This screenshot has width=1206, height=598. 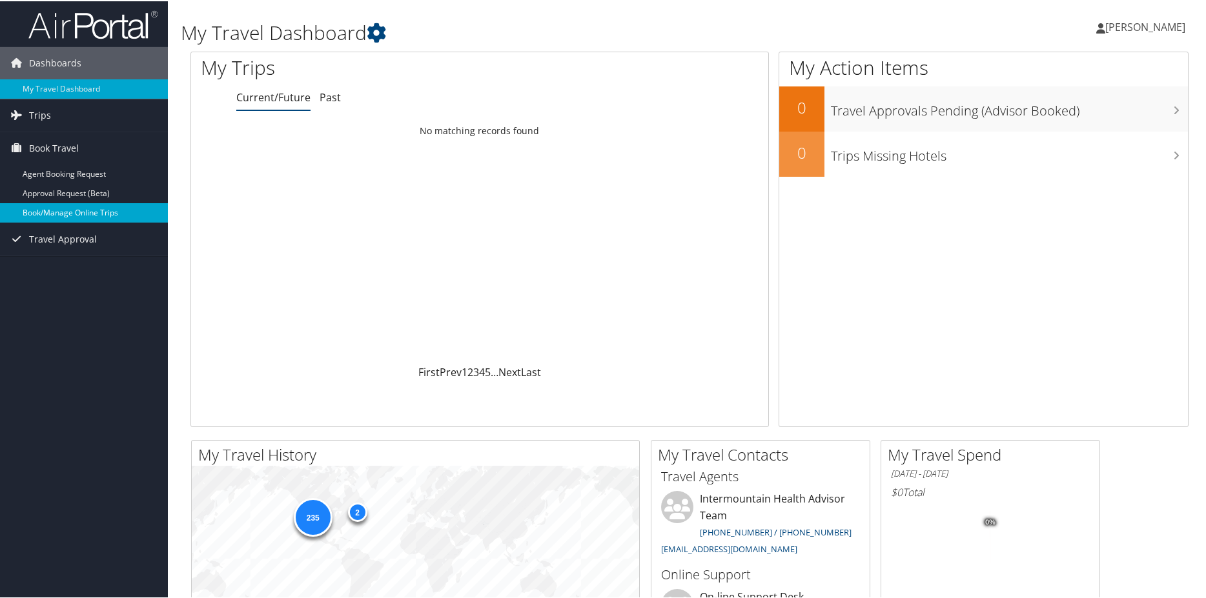 What do you see at coordinates (359, 66) in the screenshot?
I see `h1: My Trips` at bounding box center [359, 66].